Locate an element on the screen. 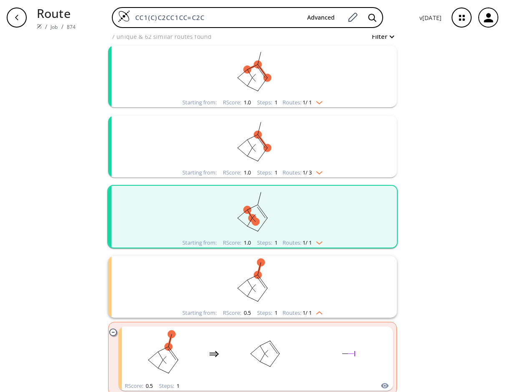  svg: CC1(C)C2C=CCC1C2 is located at coordinates (265, 354).